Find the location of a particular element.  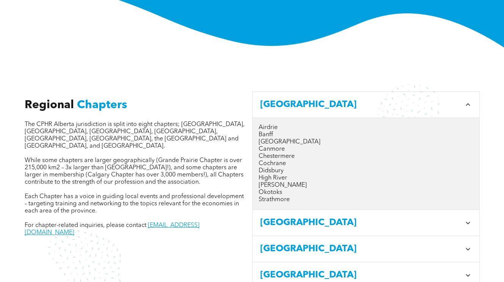

p: Cochrane is located at coordinates (366, 164).